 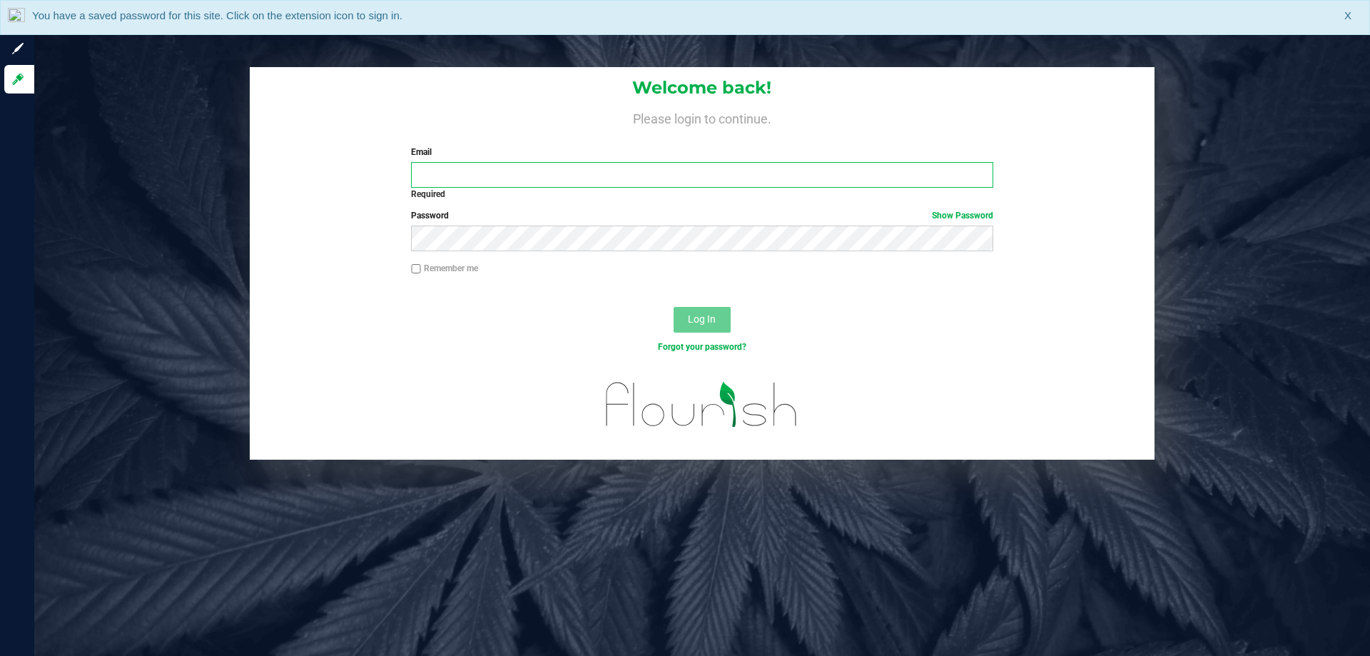 I want to click on h4: Please login to continue., so click(x=702, y=117).